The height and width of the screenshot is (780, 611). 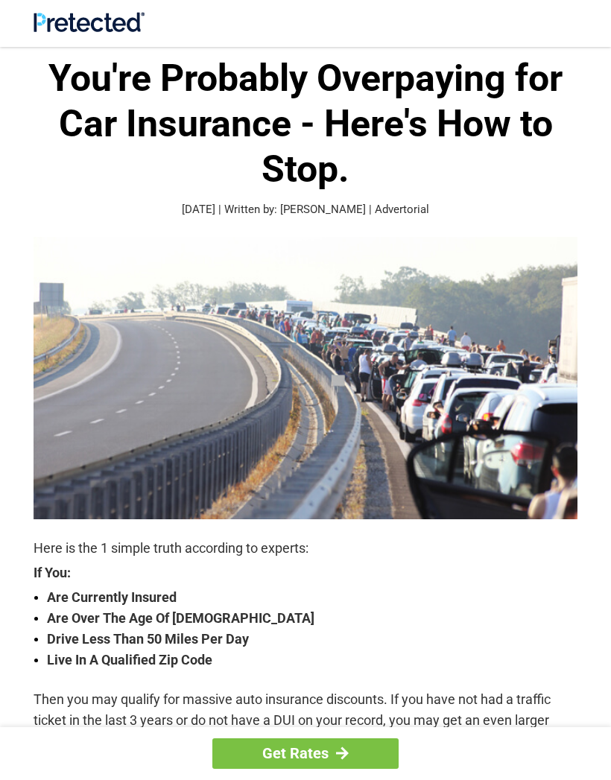 What do you see at coordinates (89, 28) in the screenshot?
I see `a: Site Logo` at bounding box center [89, 28].